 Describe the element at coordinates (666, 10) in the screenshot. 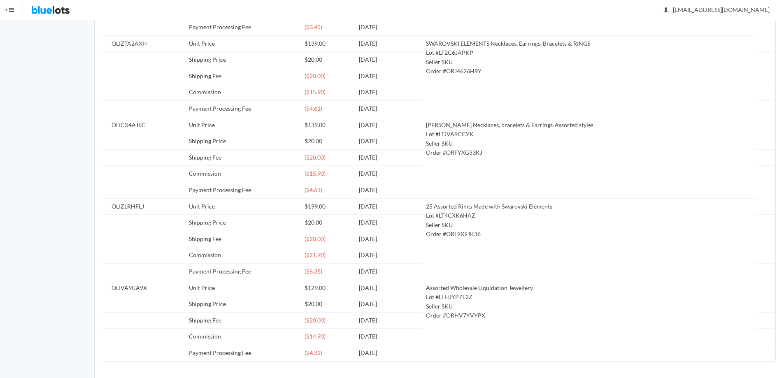

I see `ion-icon: person` at that location.